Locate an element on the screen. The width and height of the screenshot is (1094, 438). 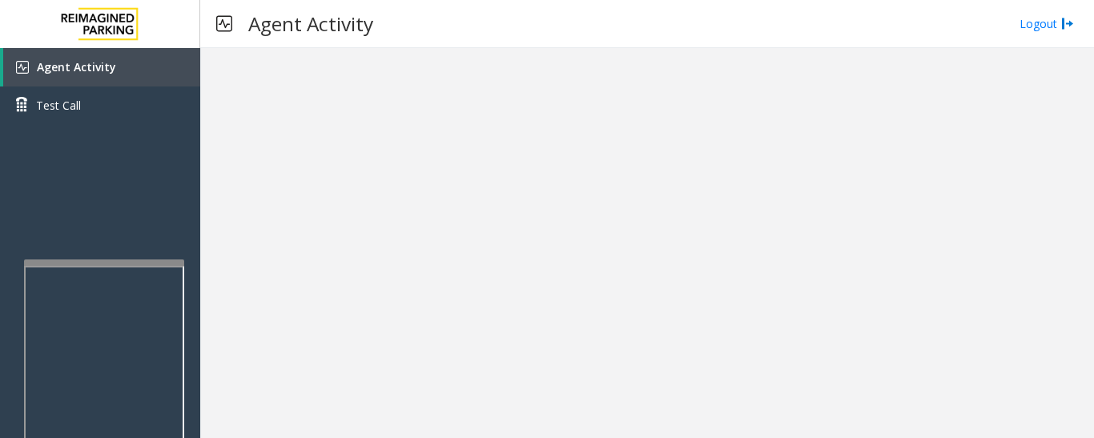
h3: Agent Activity is located at coordinates (311, 23).